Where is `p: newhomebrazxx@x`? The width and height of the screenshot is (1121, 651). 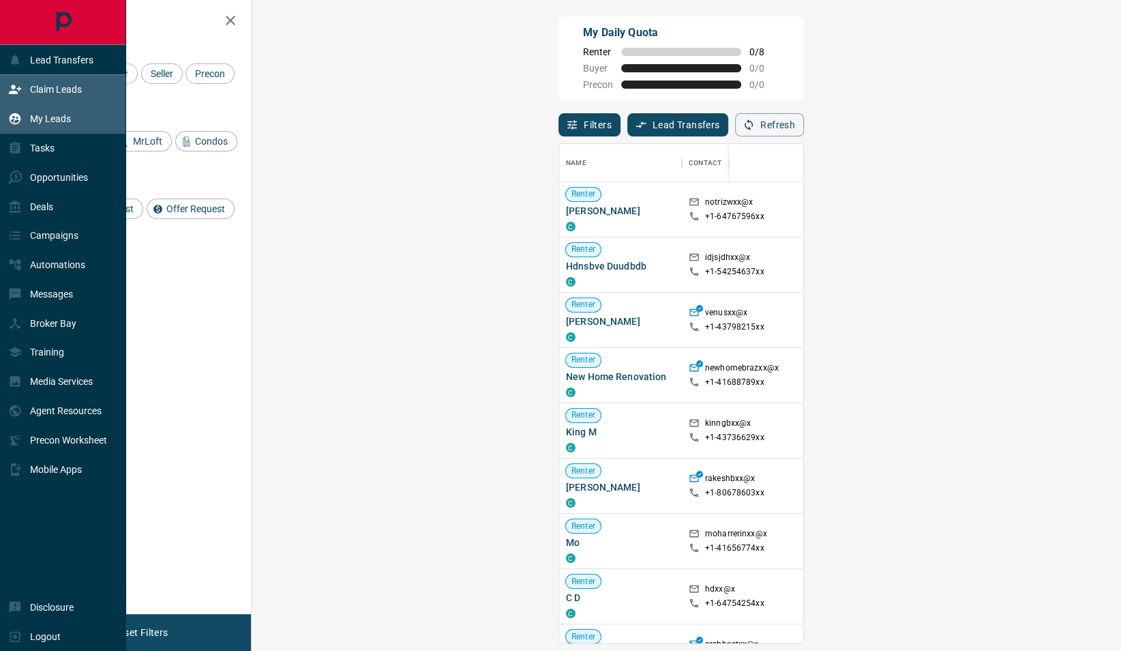
p: newhomebrazxx@x is located at coordinates (742, 369).